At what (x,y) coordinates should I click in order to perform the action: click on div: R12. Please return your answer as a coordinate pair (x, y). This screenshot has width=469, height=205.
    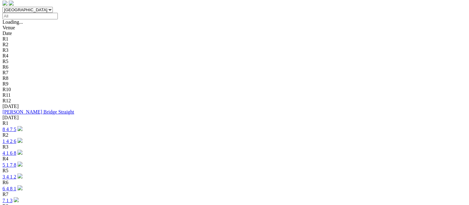
    Looking at the image, I should click on (235, 101).